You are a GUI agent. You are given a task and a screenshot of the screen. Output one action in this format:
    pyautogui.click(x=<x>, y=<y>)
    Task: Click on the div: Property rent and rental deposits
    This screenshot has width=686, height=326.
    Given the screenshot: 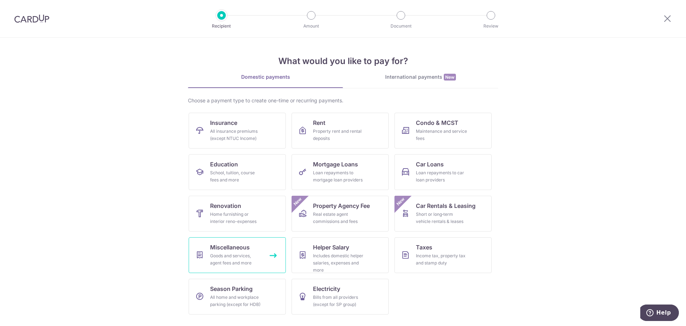 What is the action you would take?
    pyautogui.click(x=339, y=135)
    